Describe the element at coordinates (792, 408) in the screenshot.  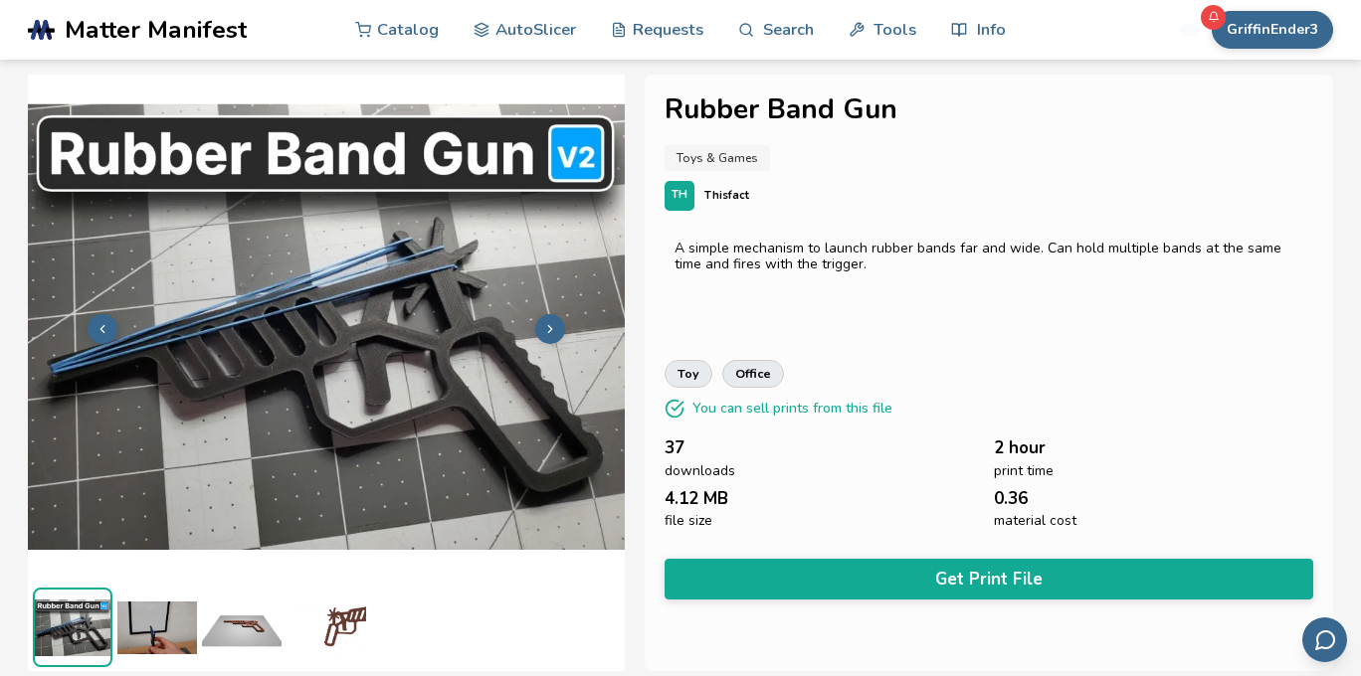
I see `p: You can sell prints from this file` at that location.